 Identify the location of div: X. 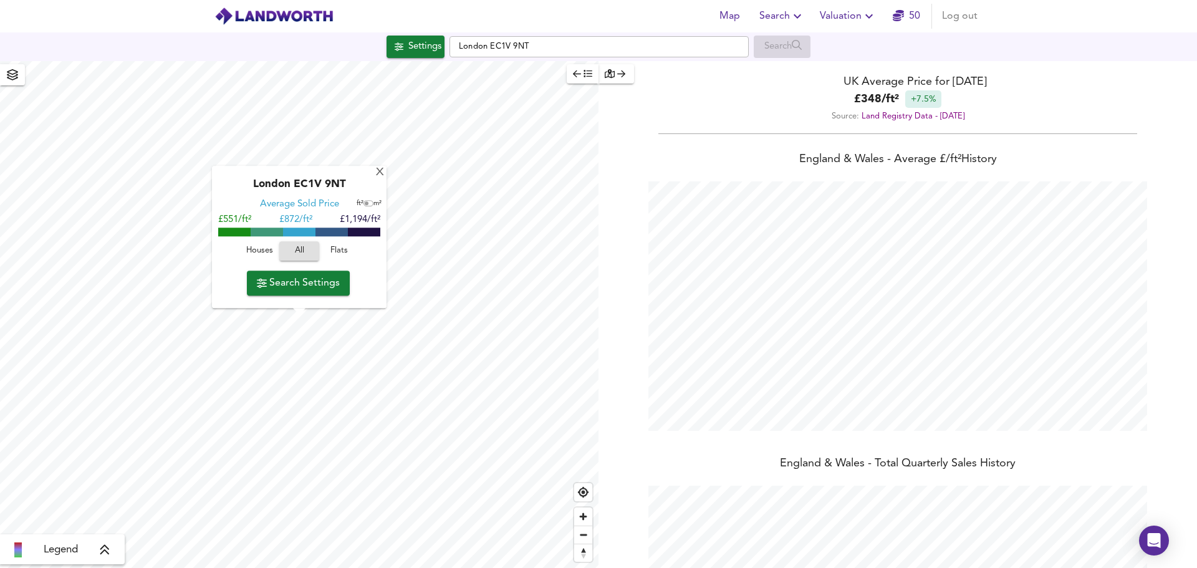
(380, 173).